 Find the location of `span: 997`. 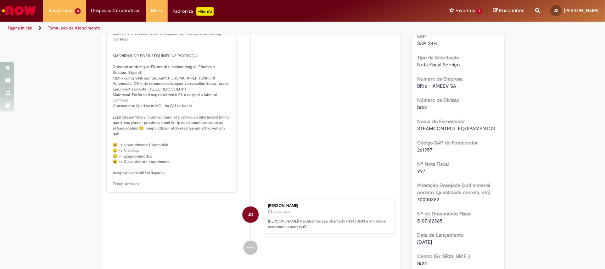

span: 997 is located at coordinates (421, 171).